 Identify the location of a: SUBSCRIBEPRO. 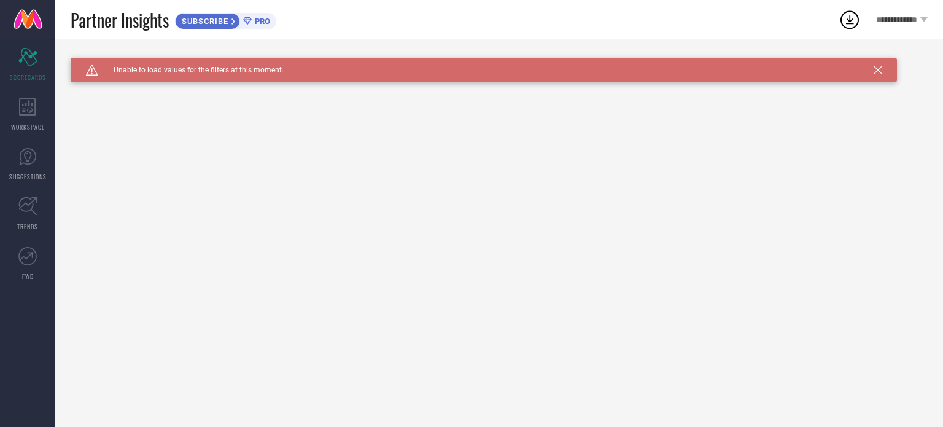
(225, 20).